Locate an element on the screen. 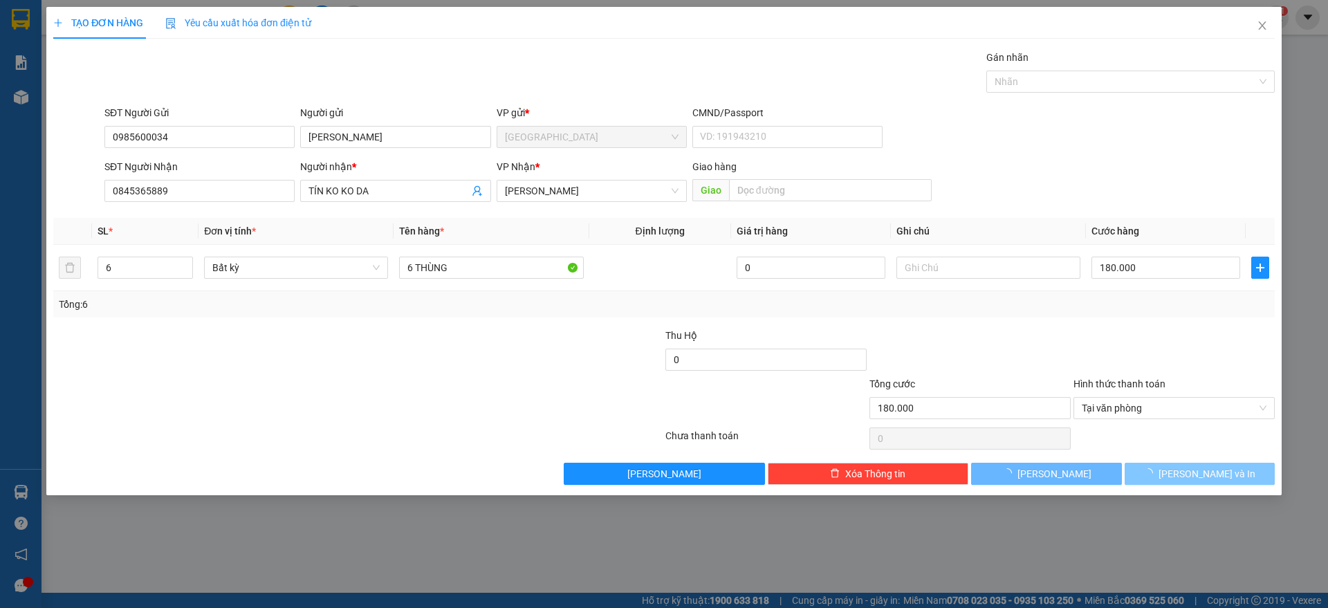 The image size is (1328, 608). span: Tổng cước is located at coordinates (892, 384).